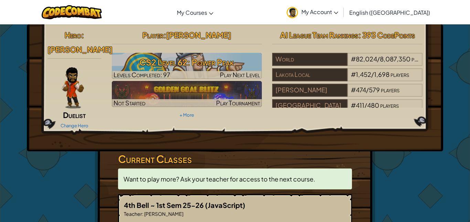 This screenshot has height=222, width=470. What do you see at coordinates (240, 75) in the screenshot?
I see `span: Play Next Level` at bounding box center [240, 75].